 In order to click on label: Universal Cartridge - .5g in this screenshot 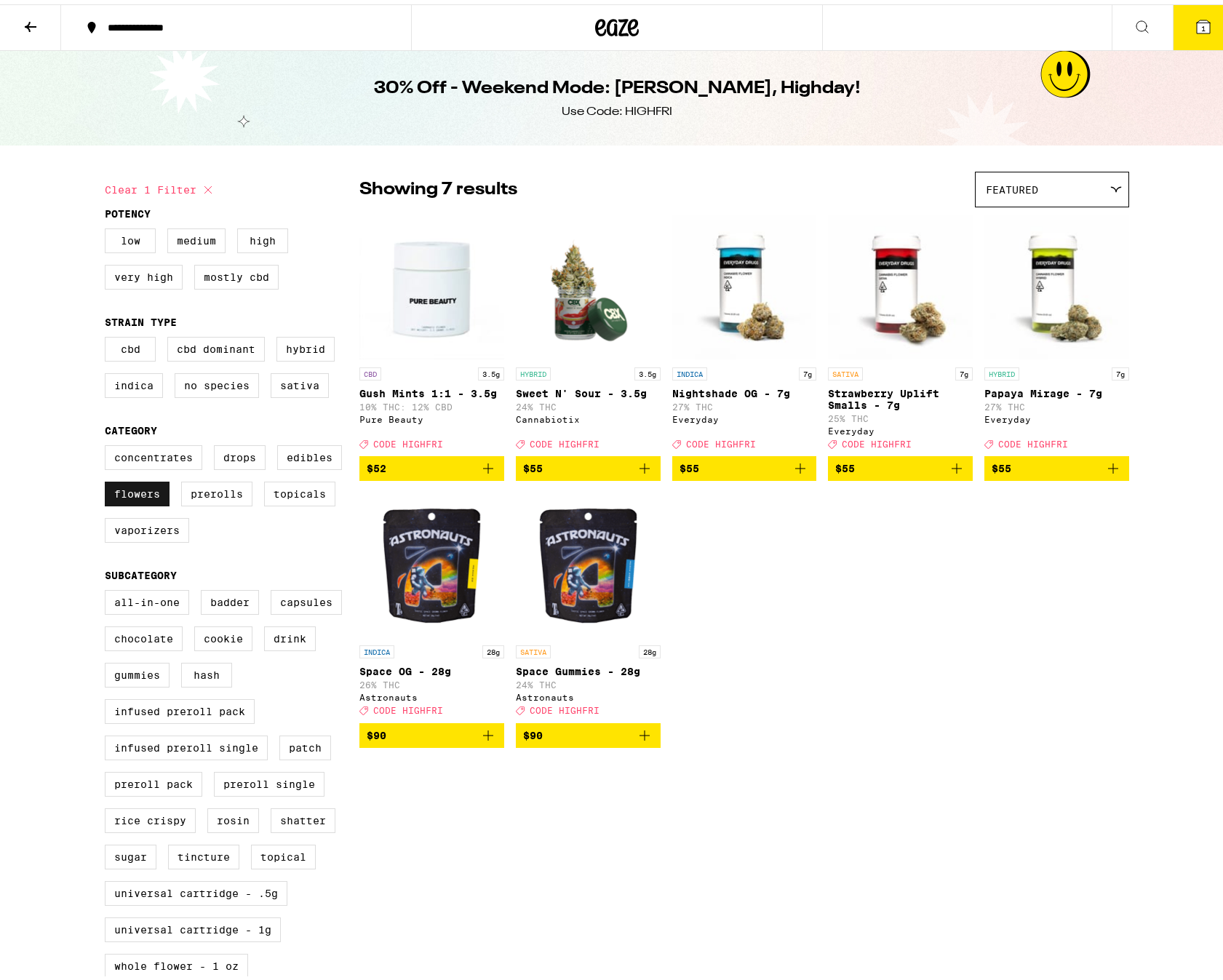, I will do `click(196, 889)`.